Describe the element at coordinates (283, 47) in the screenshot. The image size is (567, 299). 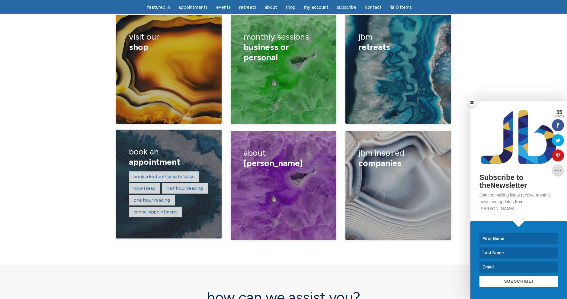
I see `h3: monthly sessions` at that location.